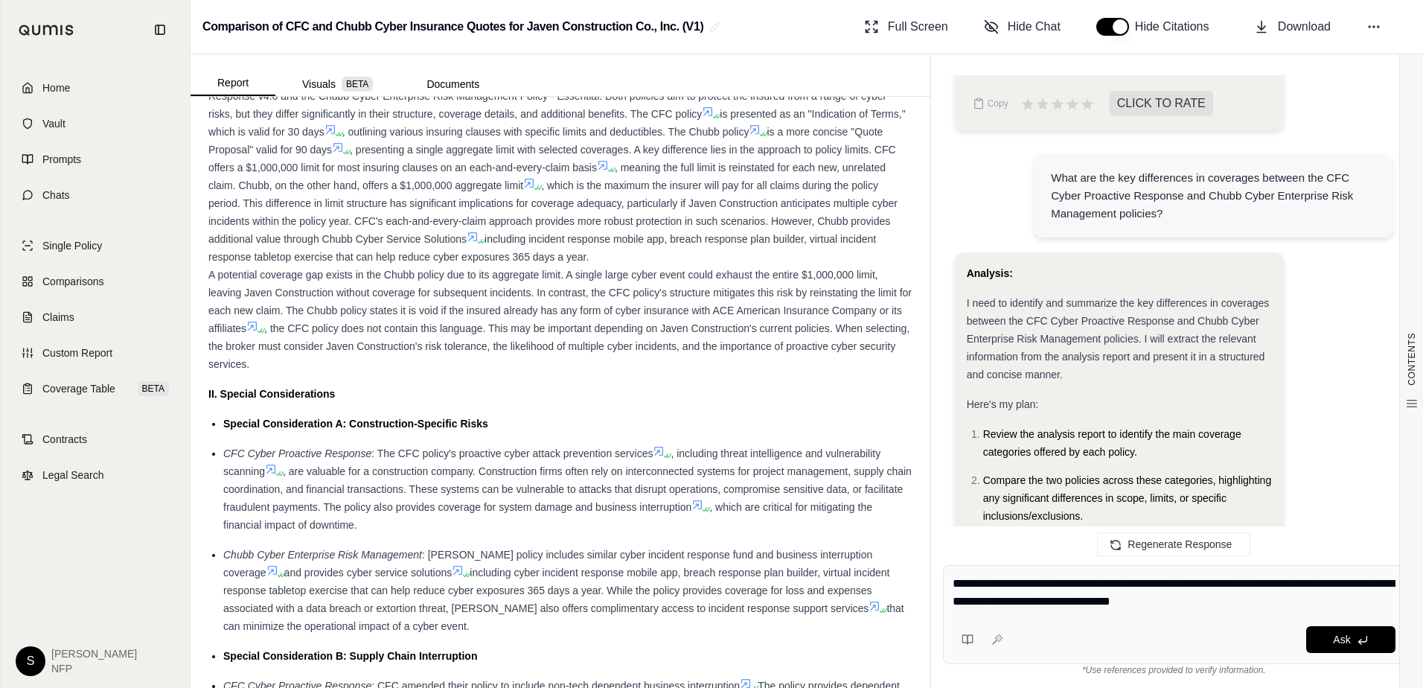 Image resolution: width=1423 pixels, height=688 pixels. Describe the element at coordinates (542, 248) in the screenshot. I see `span: including incident response mobile app, breach response plan builder, virtual incident response t...` at that location.